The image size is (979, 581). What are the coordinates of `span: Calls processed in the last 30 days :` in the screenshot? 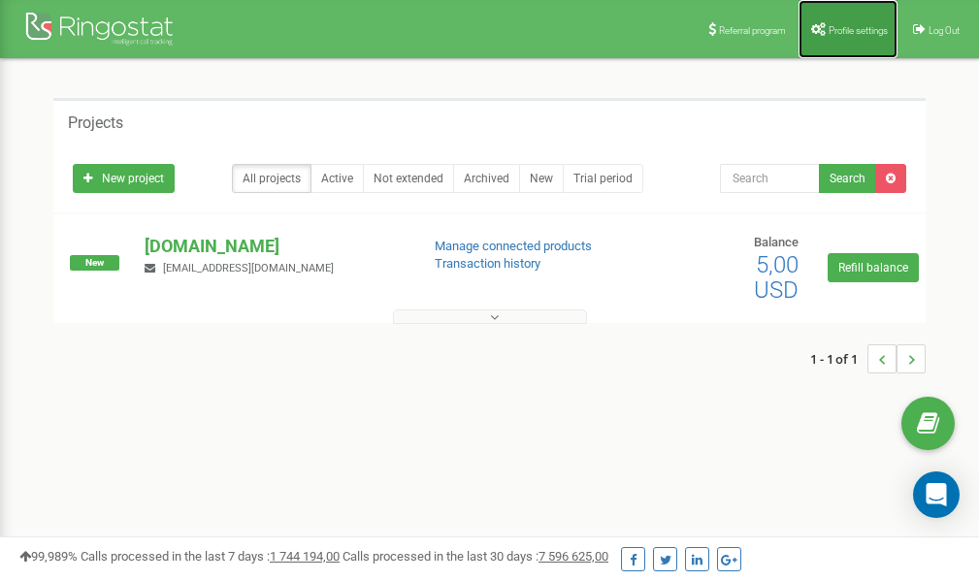 It's located at (476, 556).